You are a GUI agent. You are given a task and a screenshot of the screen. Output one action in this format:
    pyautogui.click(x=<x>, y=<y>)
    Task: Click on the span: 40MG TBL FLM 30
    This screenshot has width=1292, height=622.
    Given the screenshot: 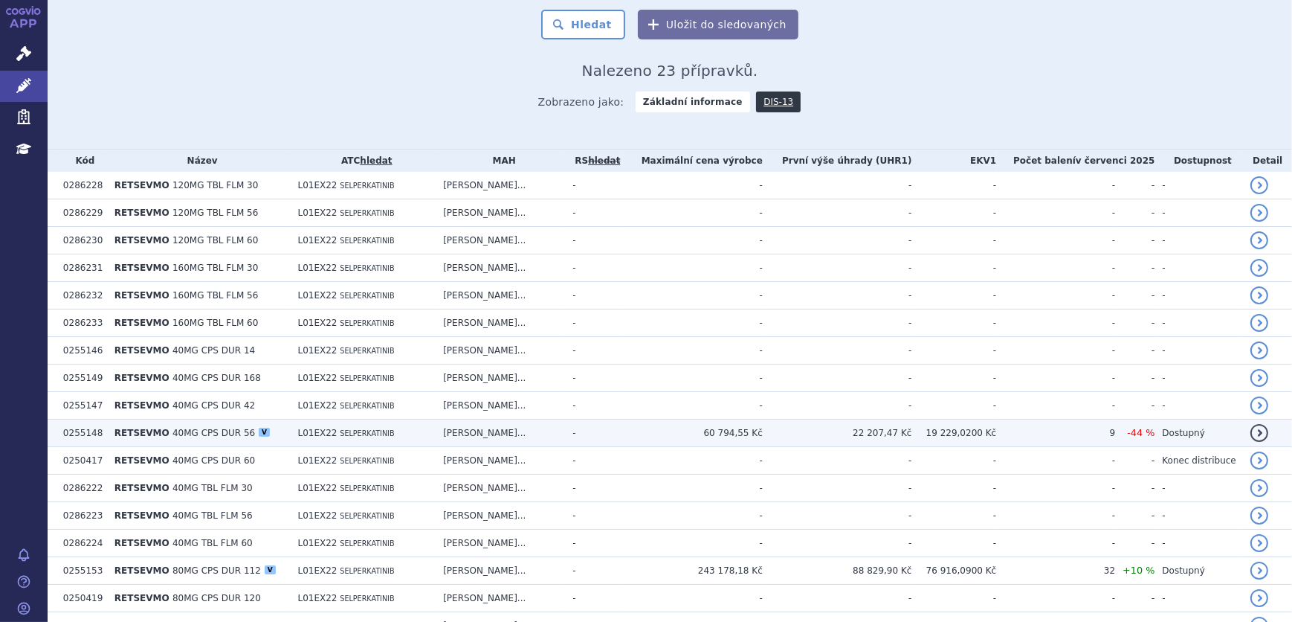 What is the action you would take?
    pyautogui.click(x=213, y=488)
    